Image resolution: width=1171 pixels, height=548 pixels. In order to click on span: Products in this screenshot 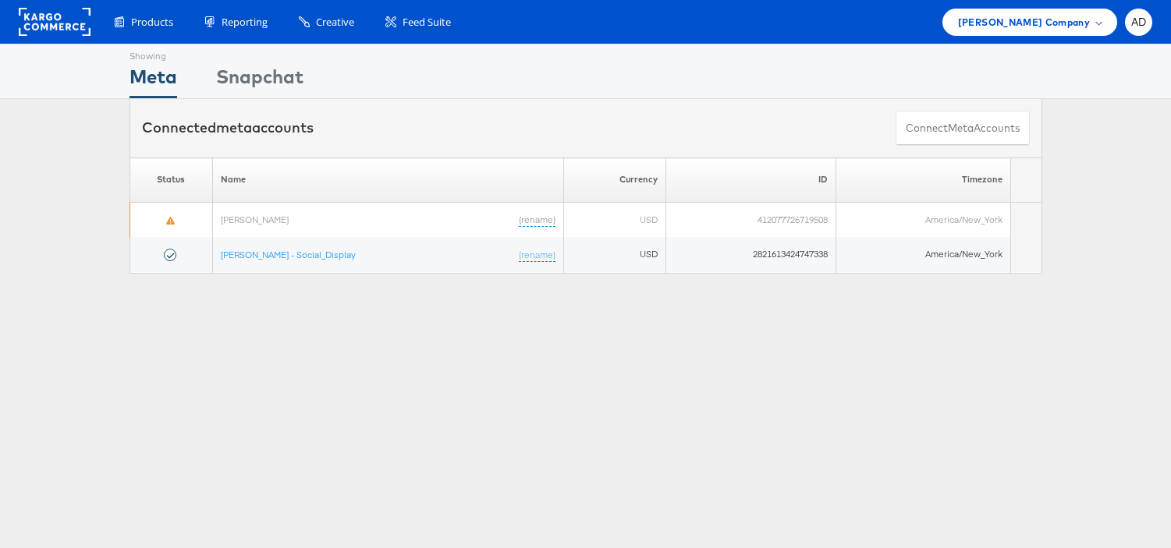, I will do `click(152, 22)`.